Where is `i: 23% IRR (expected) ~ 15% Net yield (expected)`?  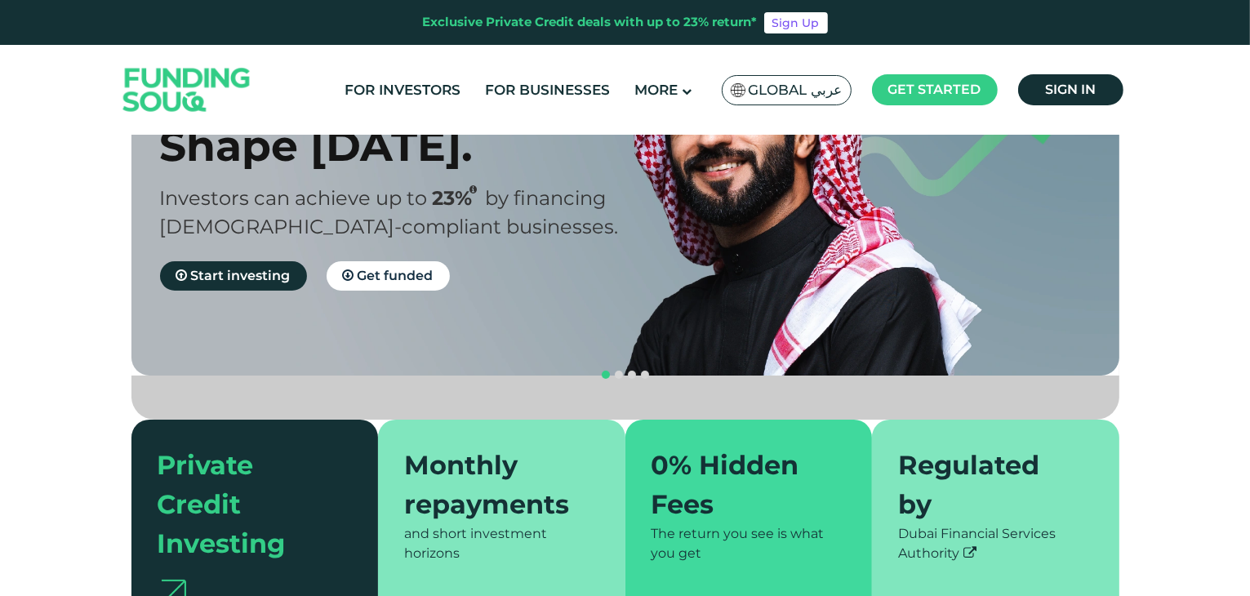 i: 23% IRR (expected) ~ 15% Net yield (expected) is located at coordinates (473, 189).